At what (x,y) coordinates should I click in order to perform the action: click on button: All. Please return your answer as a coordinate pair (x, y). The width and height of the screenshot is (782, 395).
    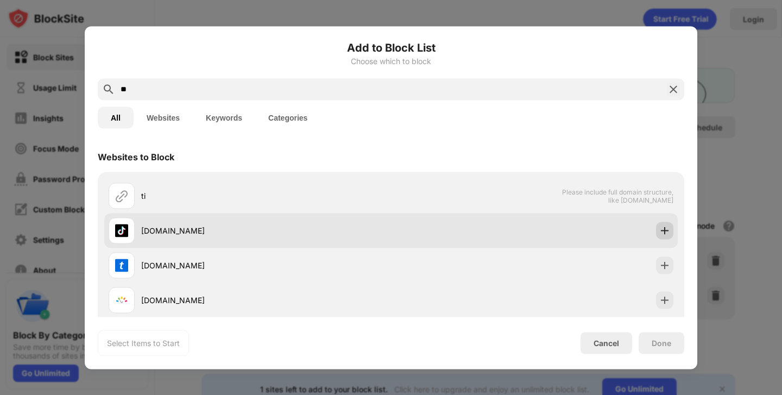
    Looking at the image, I should click on (116, 117).